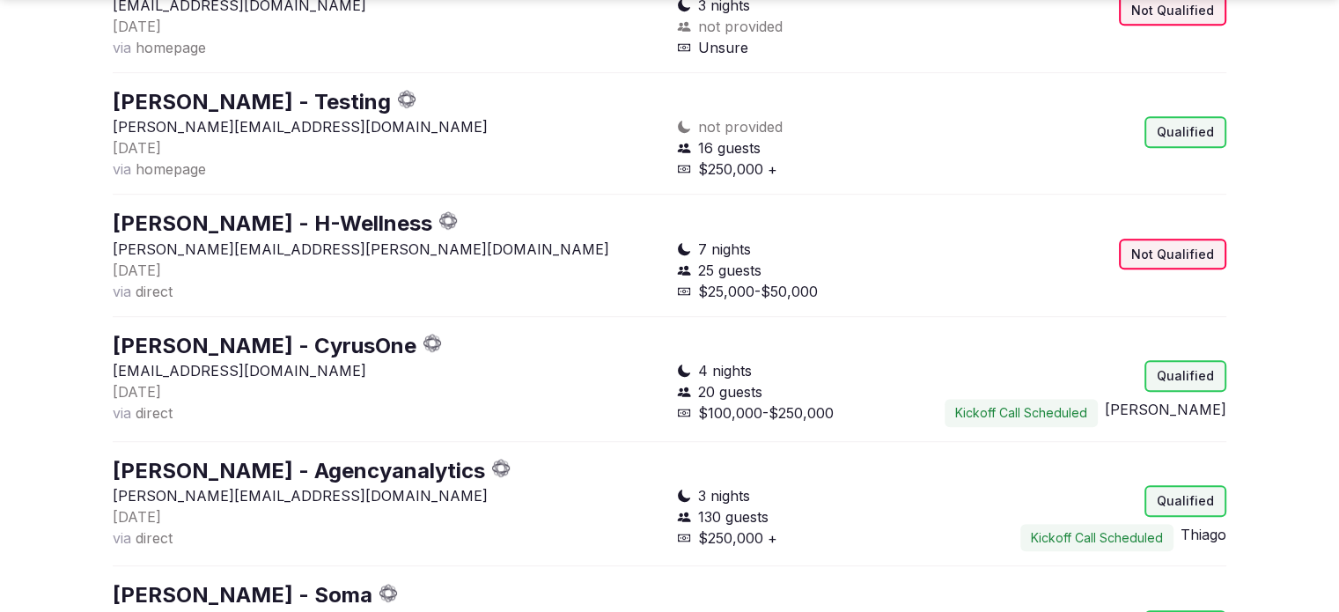 The image size is (1339, 612). Describe the element at coordinates (1173, 254) in the screenshot. I see `div: Not Qualified` at that location.